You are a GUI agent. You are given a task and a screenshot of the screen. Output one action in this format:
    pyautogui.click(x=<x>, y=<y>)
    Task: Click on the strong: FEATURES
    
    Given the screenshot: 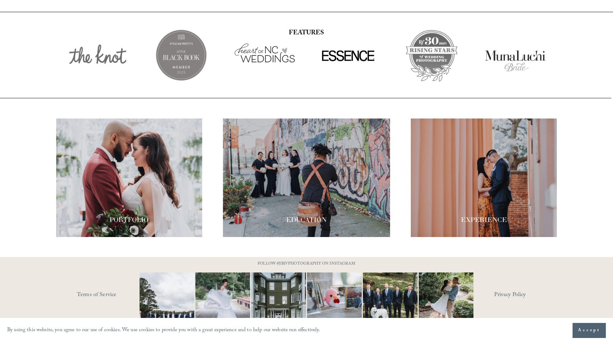 What is the action you would take?
    pyautogui.click(x=306, y=33)
    